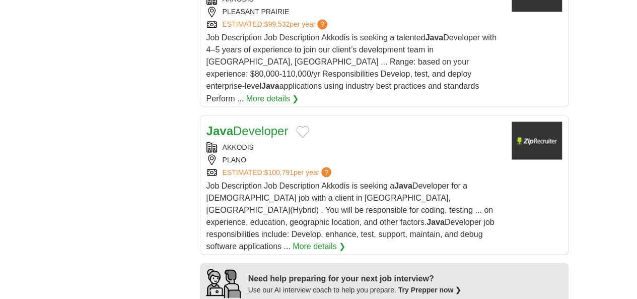 This screenshot has height=299, width=637. I want to click on a: ESTIMATED:$99,532per year?, so click(276, 24).